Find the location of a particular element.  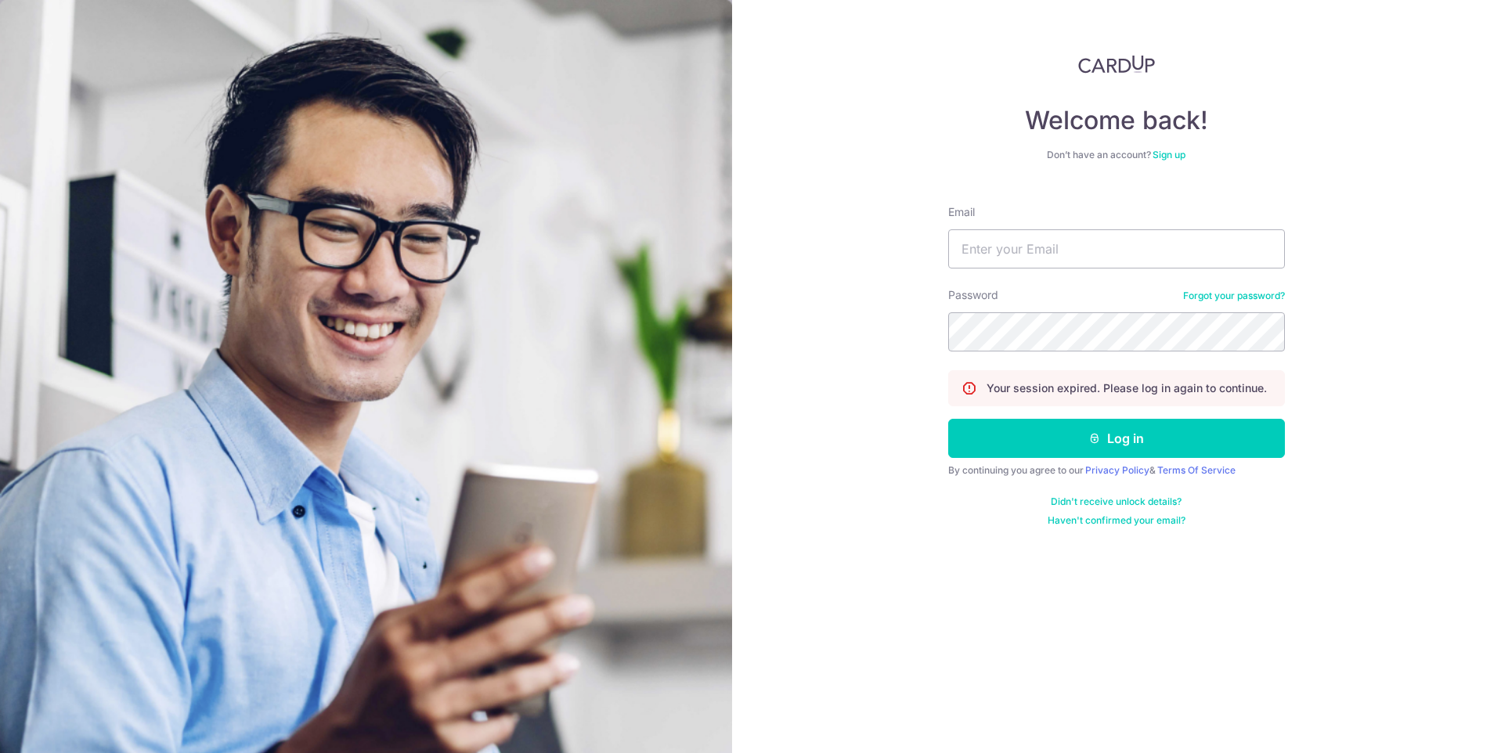

h4: Welcome back! is located at coordinates (1117, 121).